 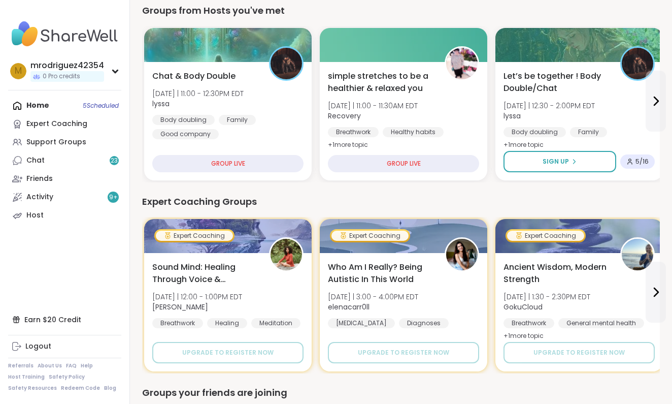 What do you see at coordinates (114, 160) in the screenshot?
I see `span: 23` at bounding box center [114, 160].